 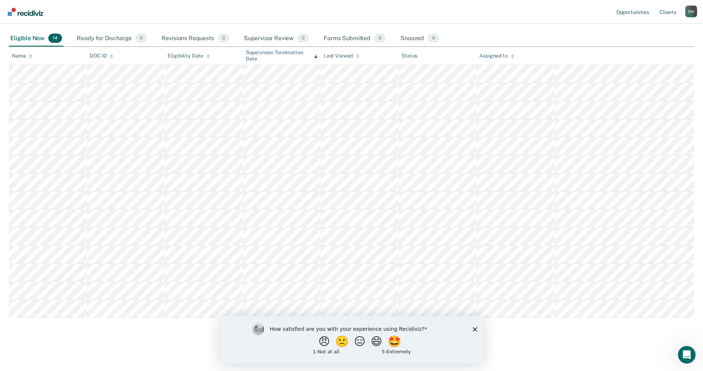 What do you see at coordinates (105, 25) in the screenshot?
I see `button: 1` at bounding box center [105, 25].